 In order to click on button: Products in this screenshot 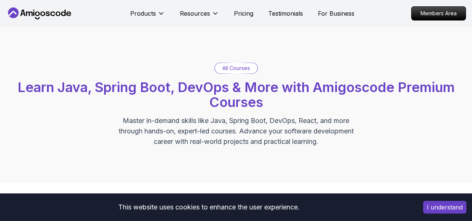, I will do `click(147, 16)`.